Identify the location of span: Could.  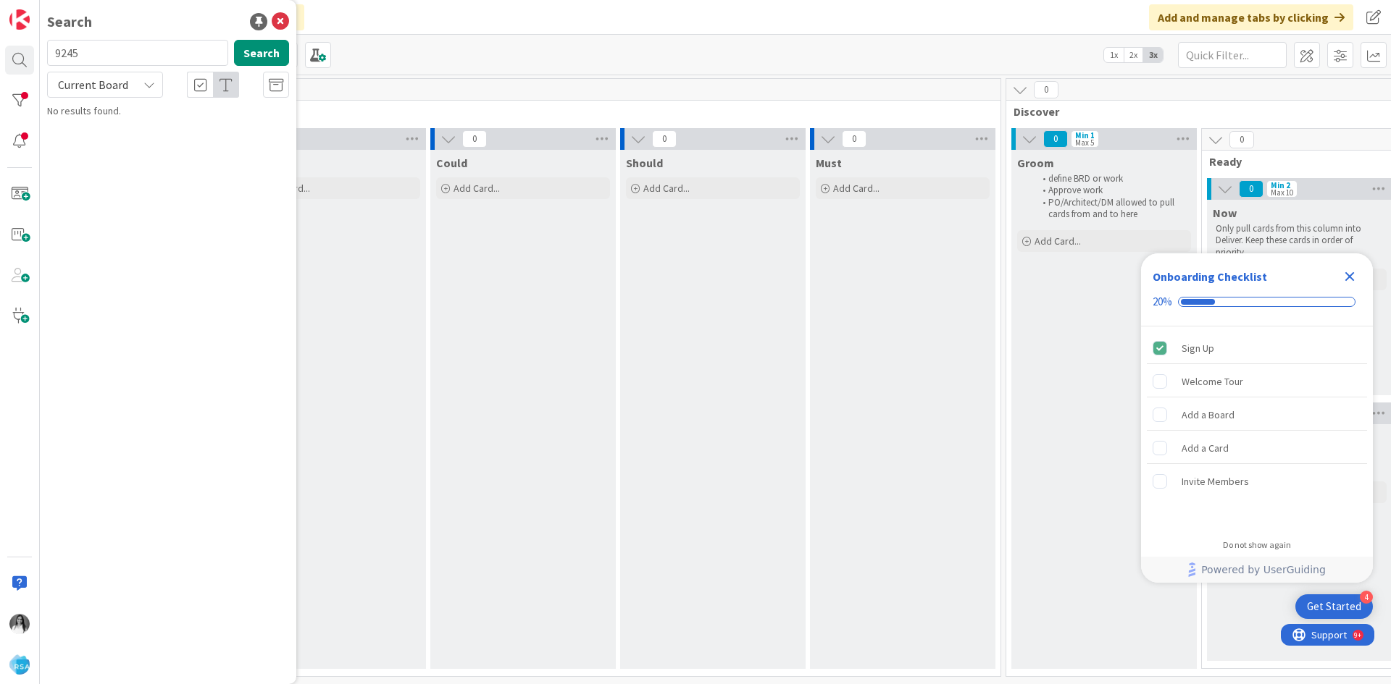
(451, 163).